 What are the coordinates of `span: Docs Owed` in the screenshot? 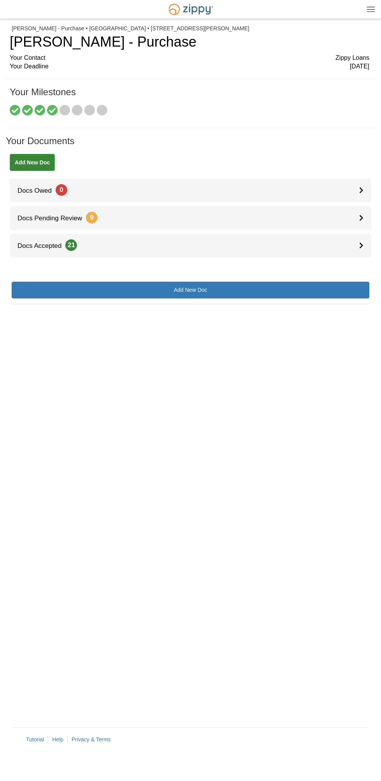 It's located at (38, 190).